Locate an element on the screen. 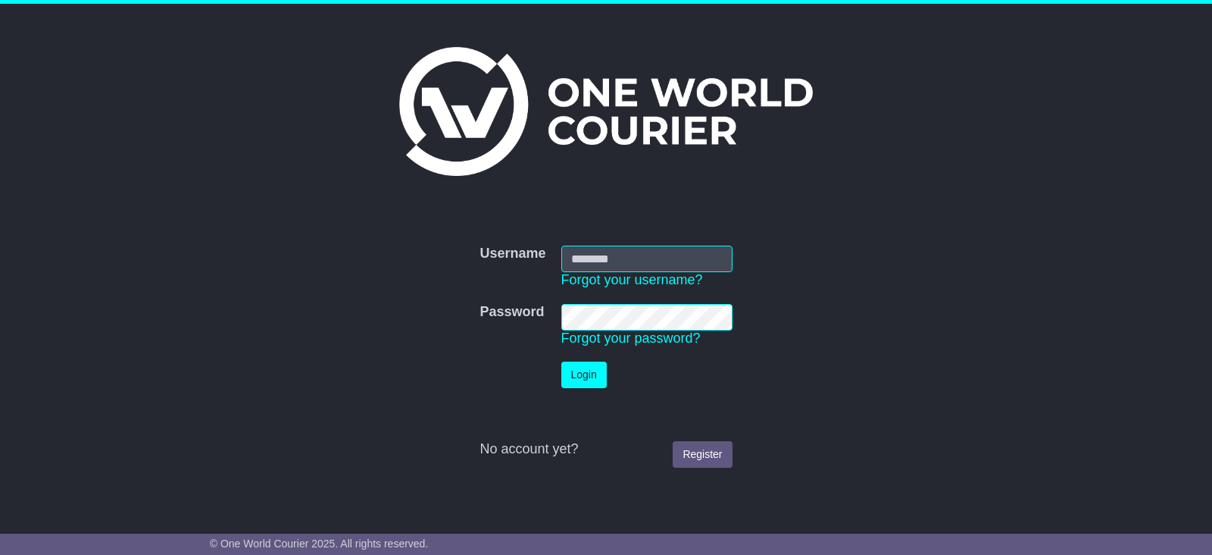 This screenshot has width=1212, height=555. a: Forgot your username? is located at coordinates (632, 280).